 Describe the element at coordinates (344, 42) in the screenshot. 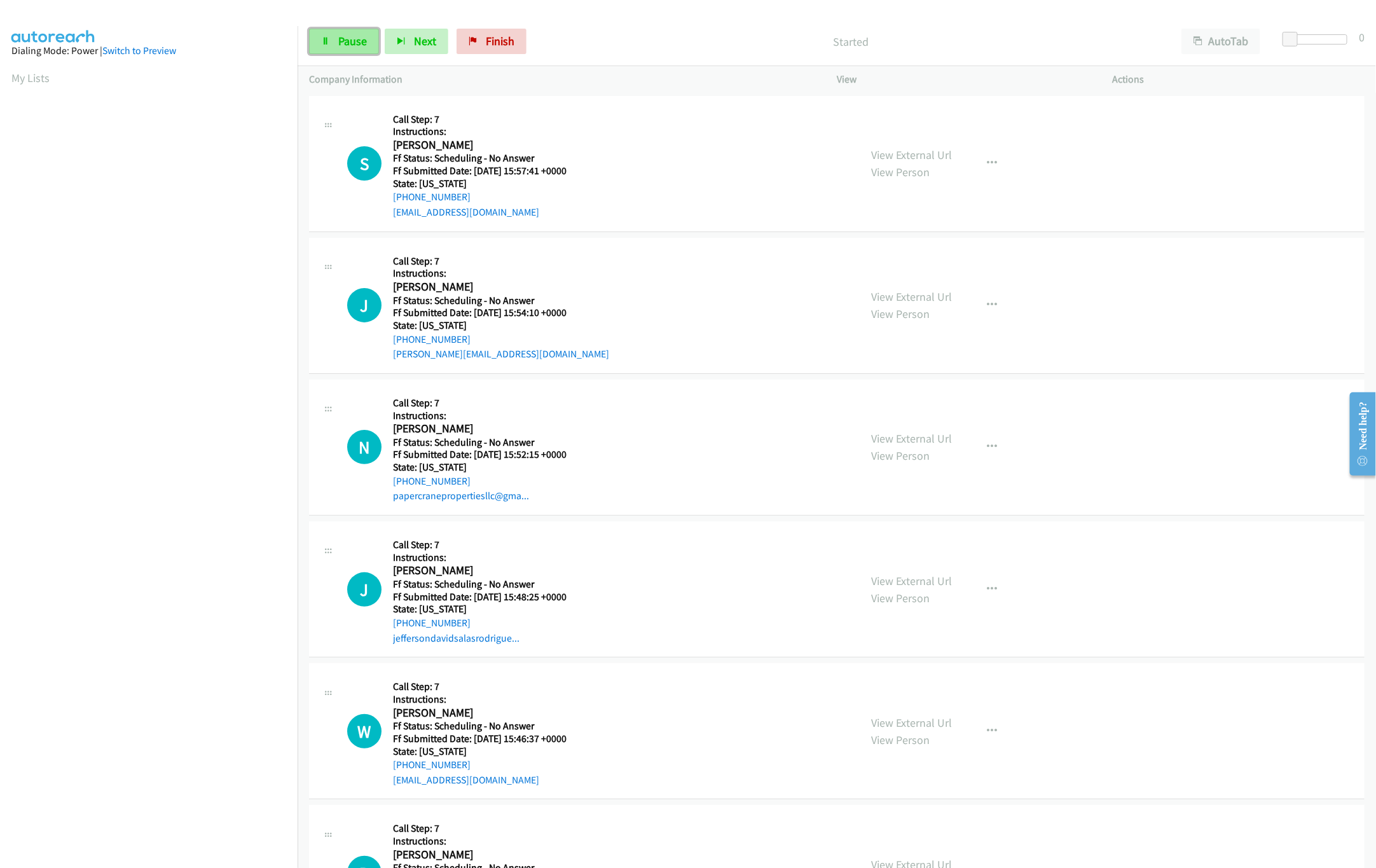

I see `a: Pause` at that location.